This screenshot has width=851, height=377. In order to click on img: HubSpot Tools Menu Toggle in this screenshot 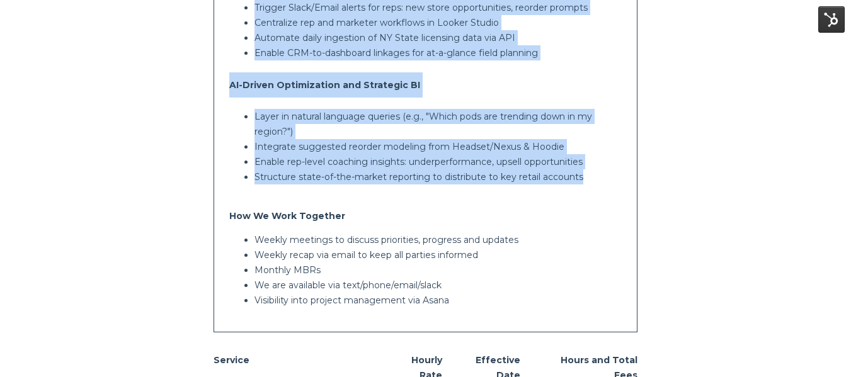, I will do `click(831, 20)`.